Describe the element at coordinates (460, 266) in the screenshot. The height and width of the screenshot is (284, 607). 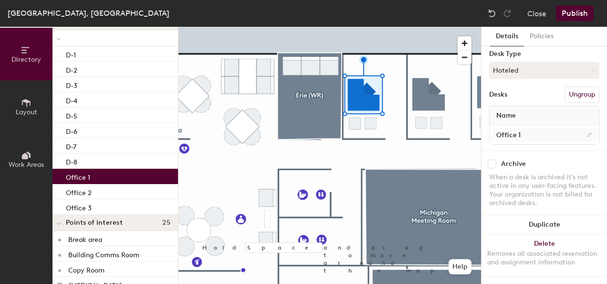
I see `button: Help` at that location.